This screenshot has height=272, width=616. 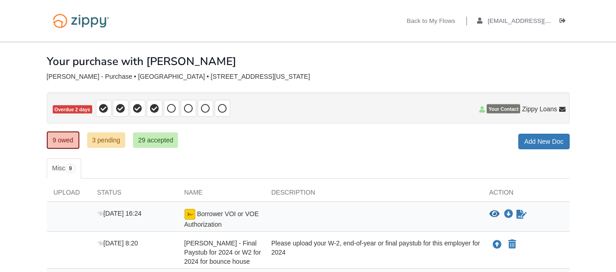 What do you see at coordinates (190, 215) in the screenshot?
I see `img: esign` at bounding box center [190, 215].